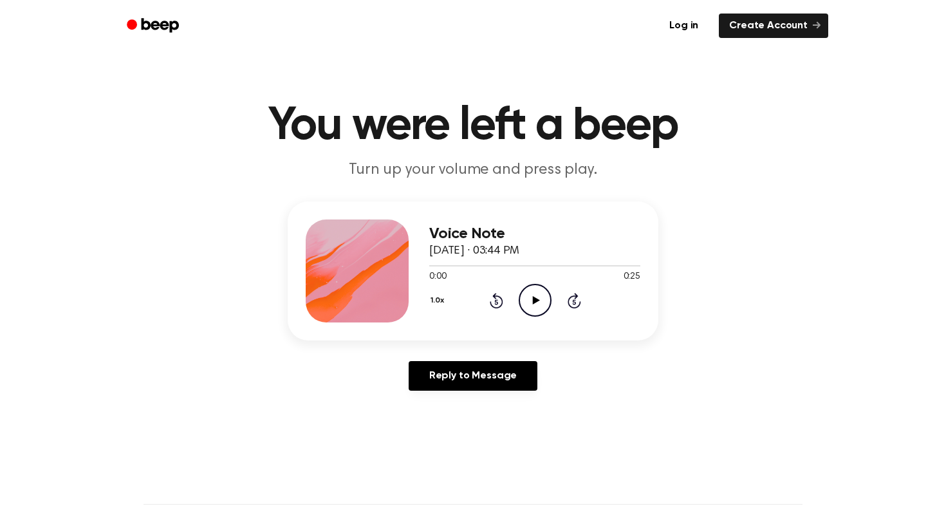  I want to click on p: Turn up your volume and press play., so click(473, 170).